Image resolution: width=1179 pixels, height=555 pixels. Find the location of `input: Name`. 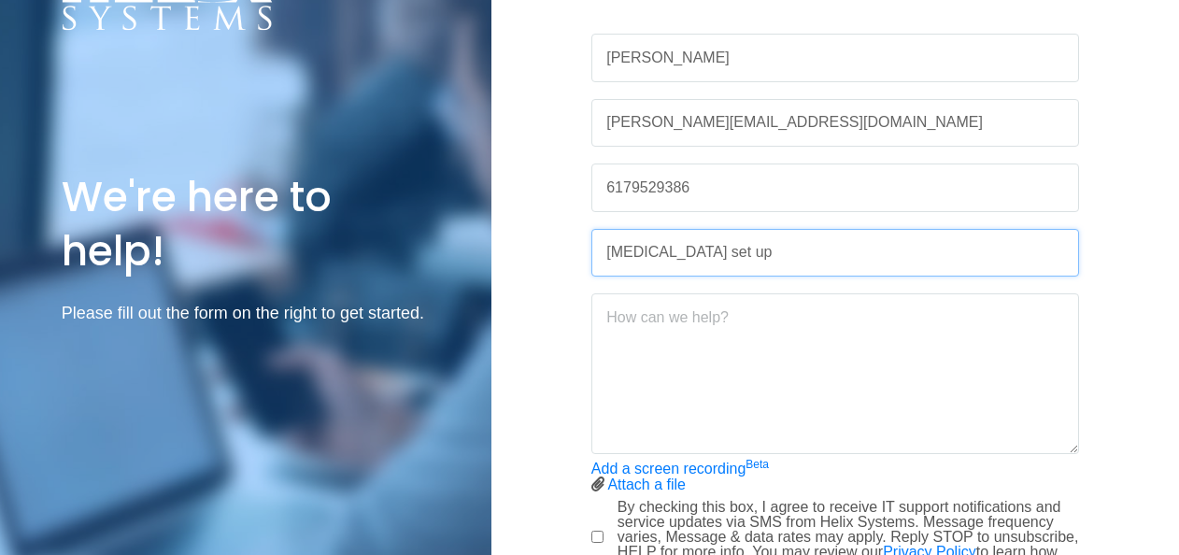

input: Name is located at coordinates (835, 58).